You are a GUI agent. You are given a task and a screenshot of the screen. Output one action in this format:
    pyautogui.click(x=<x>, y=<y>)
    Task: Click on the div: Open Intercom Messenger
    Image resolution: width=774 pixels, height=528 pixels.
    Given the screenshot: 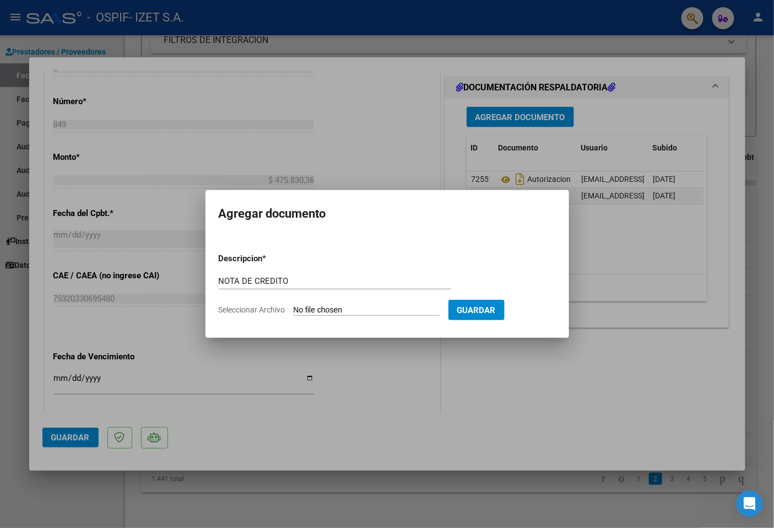 What is the action you would take?
    pyautogui.click(x=750, y=503)
    